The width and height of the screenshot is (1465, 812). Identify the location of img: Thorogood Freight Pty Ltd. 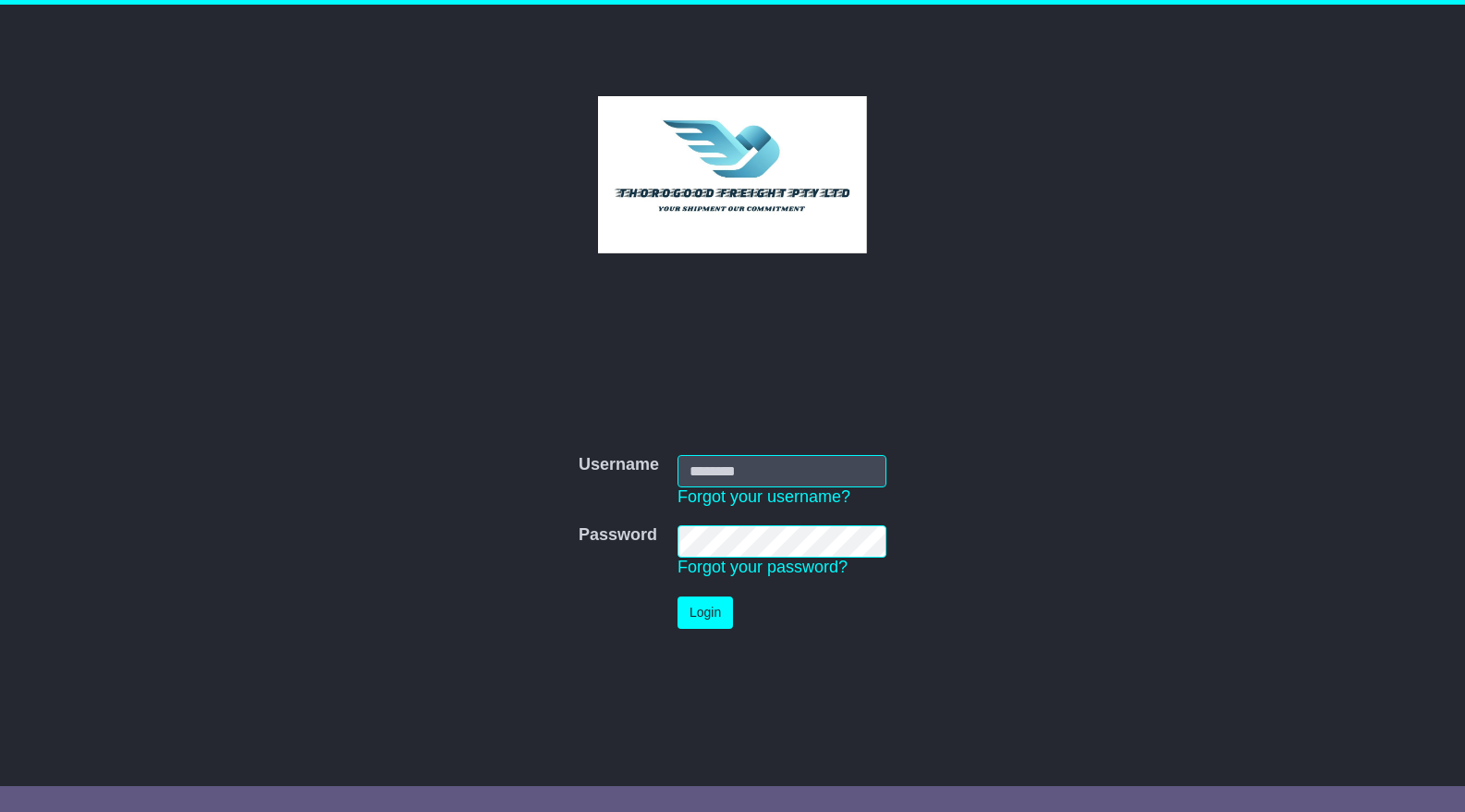
(732, 175).